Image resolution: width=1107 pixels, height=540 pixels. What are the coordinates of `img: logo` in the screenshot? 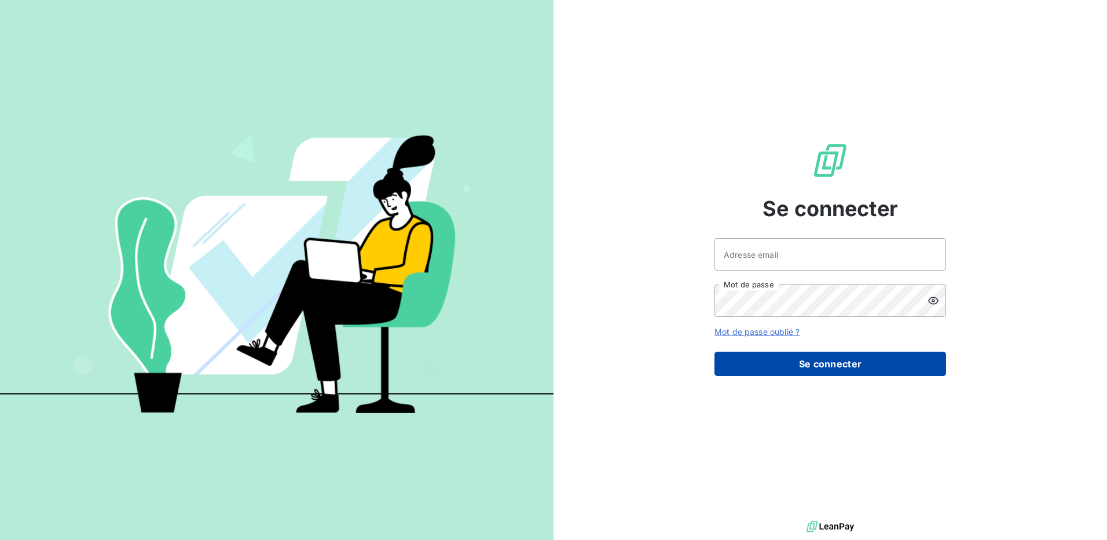 It's located at (830, 526).